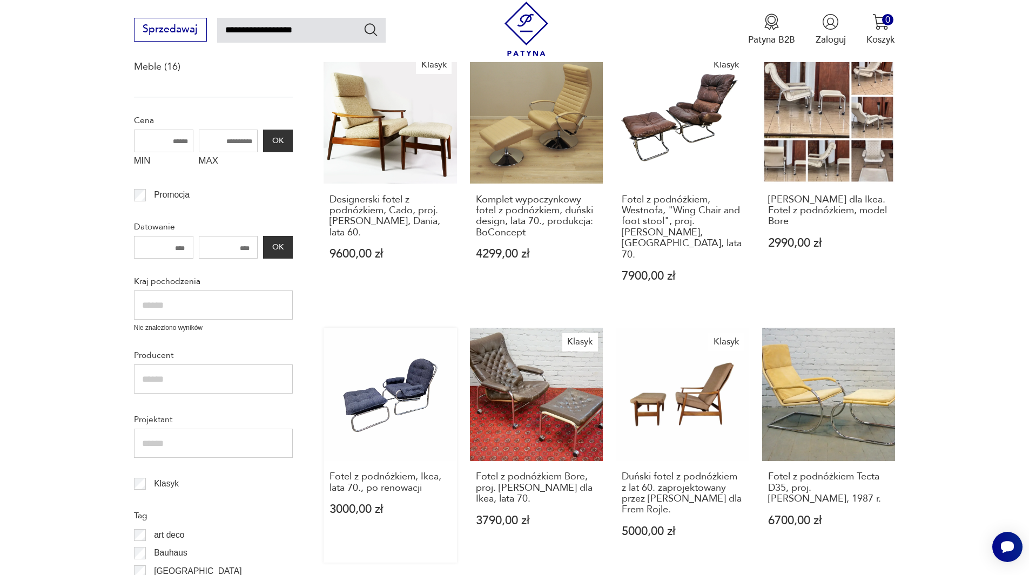  What do you see at coordinates (170, 30) in the screenshot?
I see `a: Sprzedawaj` at bounding box center [170, 30].